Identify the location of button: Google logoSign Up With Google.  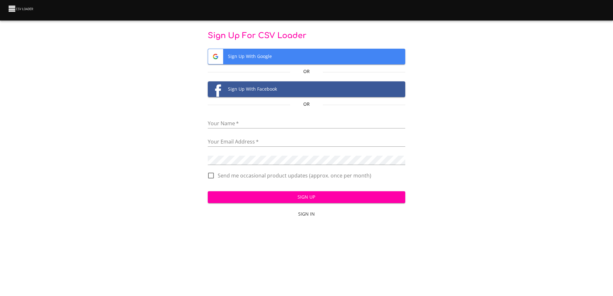
(307, 56).